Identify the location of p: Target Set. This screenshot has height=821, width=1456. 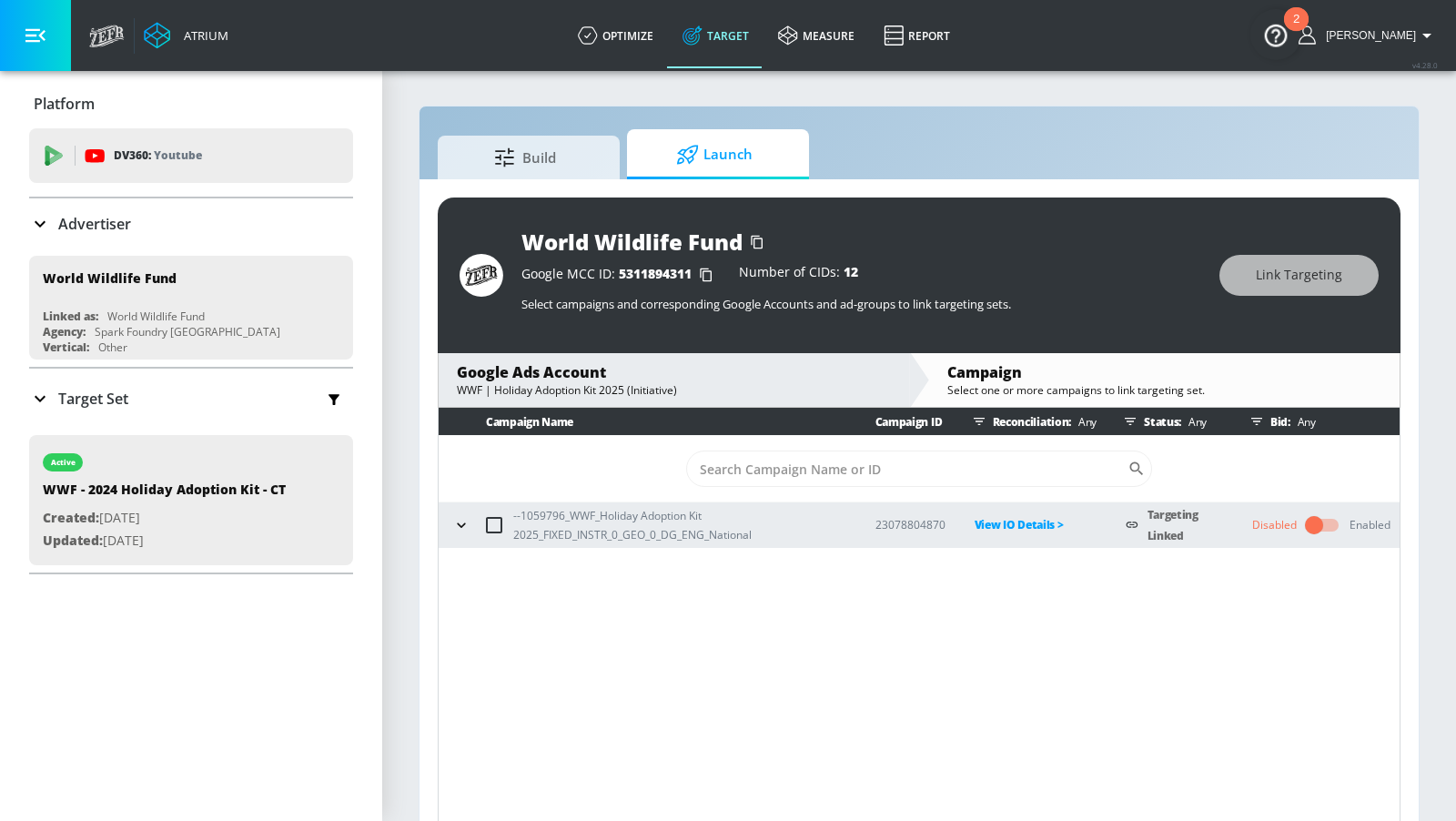
(93, 398).